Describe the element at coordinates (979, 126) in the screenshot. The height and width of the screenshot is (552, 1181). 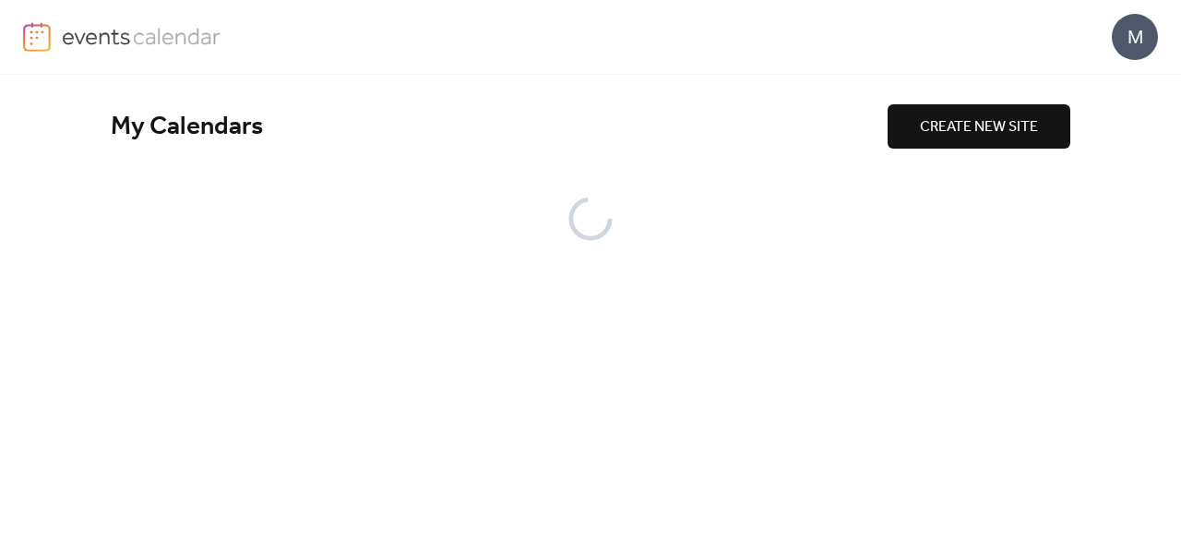
I see `button: CREATE NEW SITE` at that location.